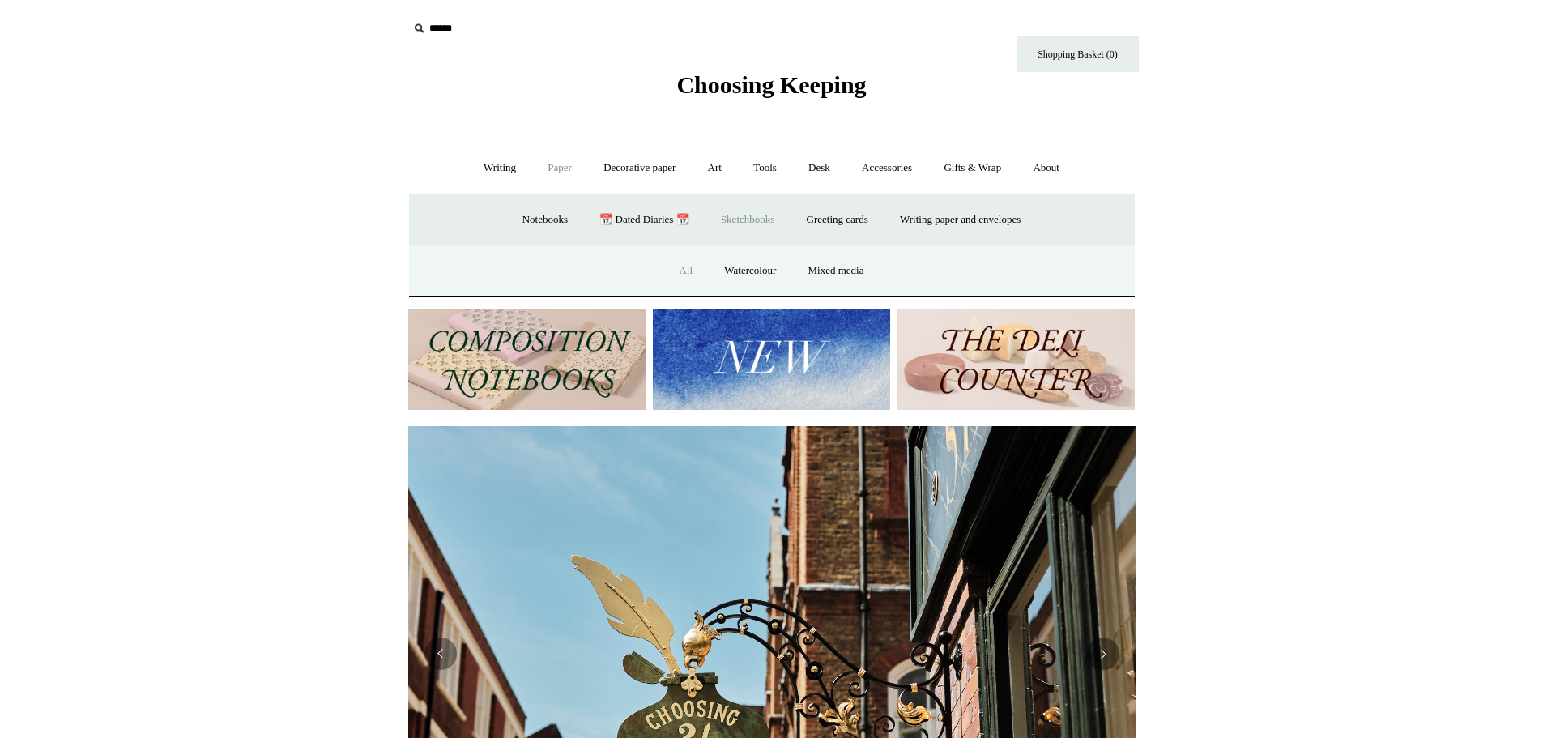  What do you see at coordinates (819, 168) in the screenshot?
I see `a: Desk` at bounding box center [819, 168].